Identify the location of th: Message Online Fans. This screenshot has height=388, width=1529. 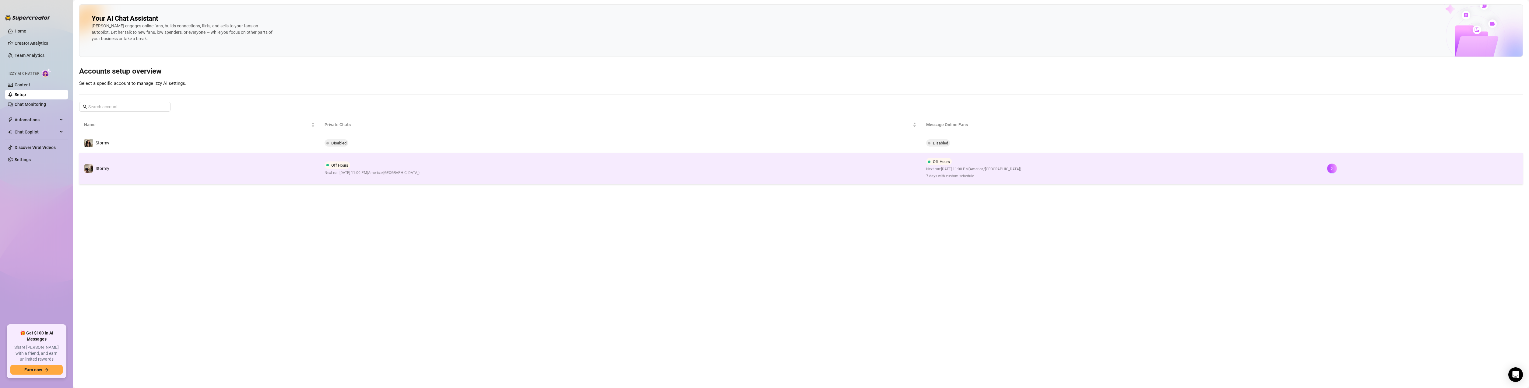
(1122, 125).